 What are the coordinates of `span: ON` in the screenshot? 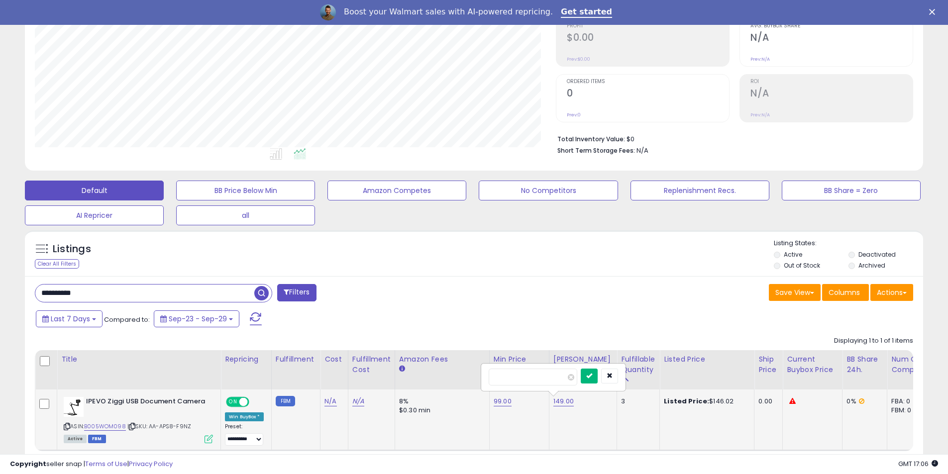 It's located at (233, 402).